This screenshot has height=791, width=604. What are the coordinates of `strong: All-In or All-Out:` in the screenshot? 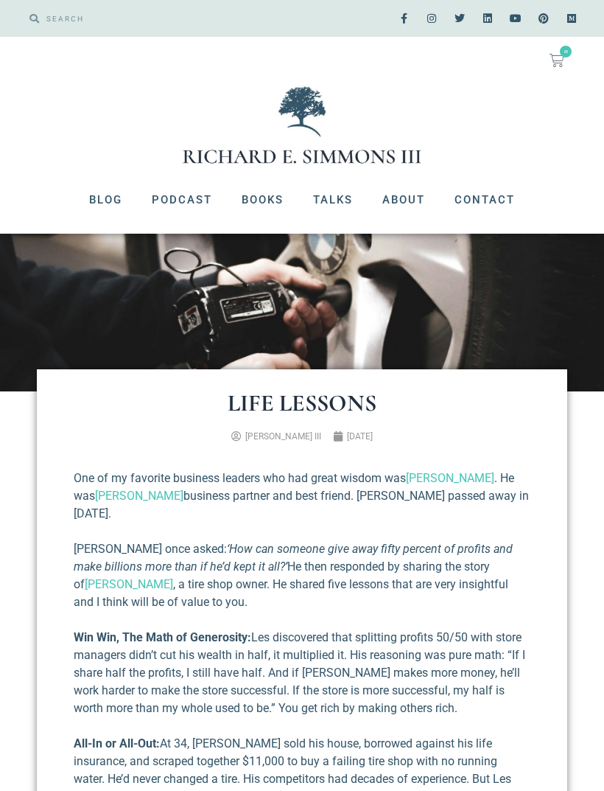 It's located at (116, 743).